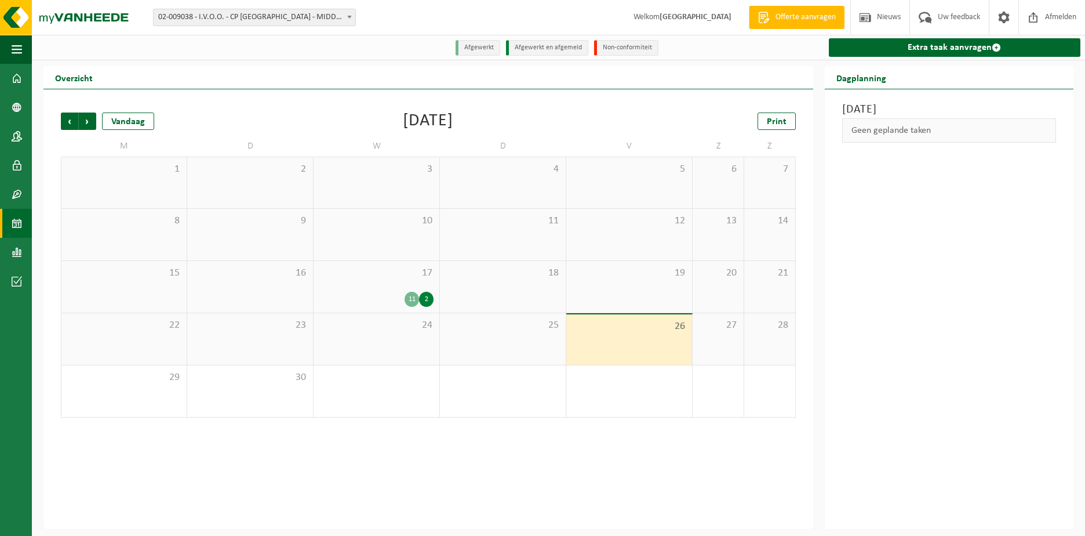  What do you see at coordinates (376, 325) in the screenshot?
I see `span: 24` at bounding box center [376, 325].